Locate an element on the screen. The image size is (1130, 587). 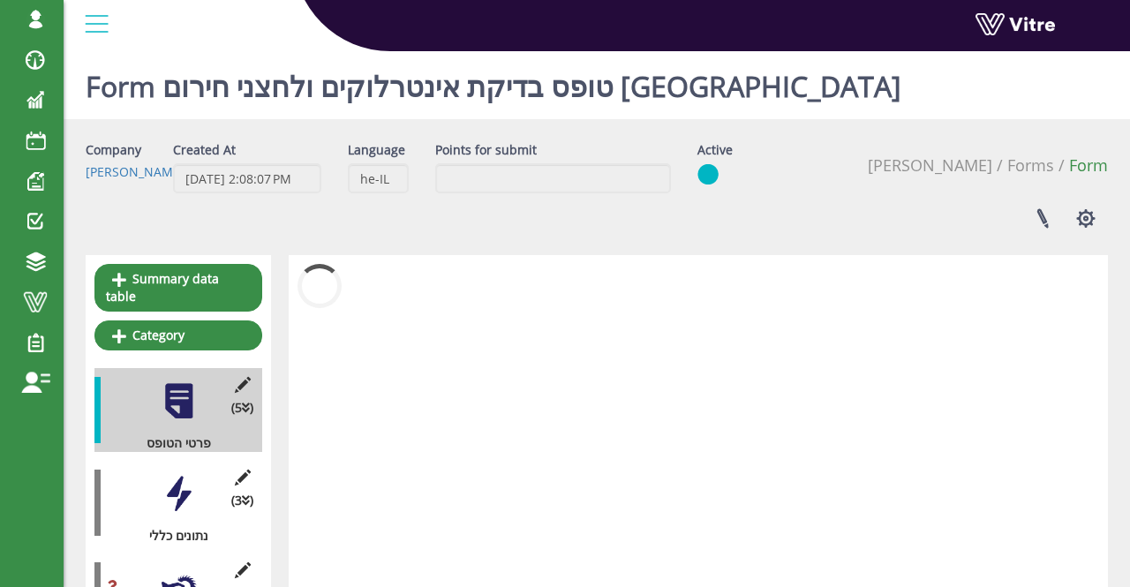
li: Form is located at coordinates (1081, 166).